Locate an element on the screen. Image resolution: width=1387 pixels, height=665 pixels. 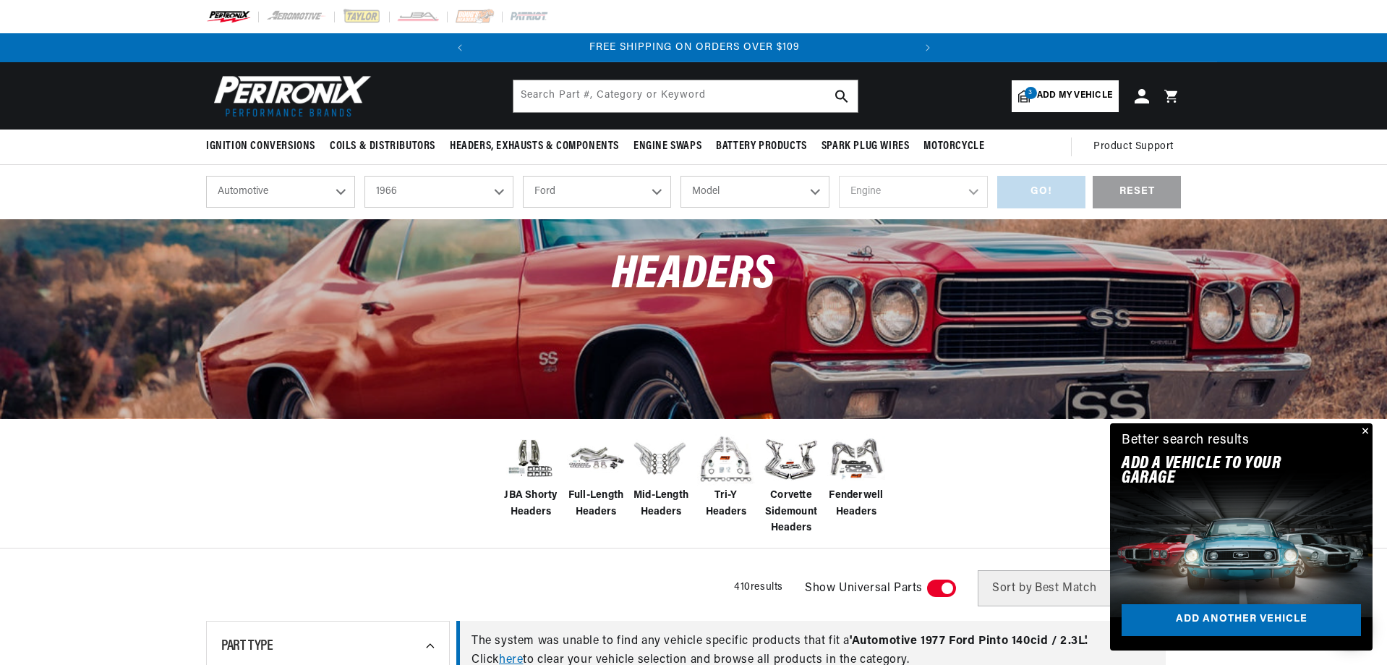
span: Corvette Sidemount Headers is located at coordinates (791, 511).